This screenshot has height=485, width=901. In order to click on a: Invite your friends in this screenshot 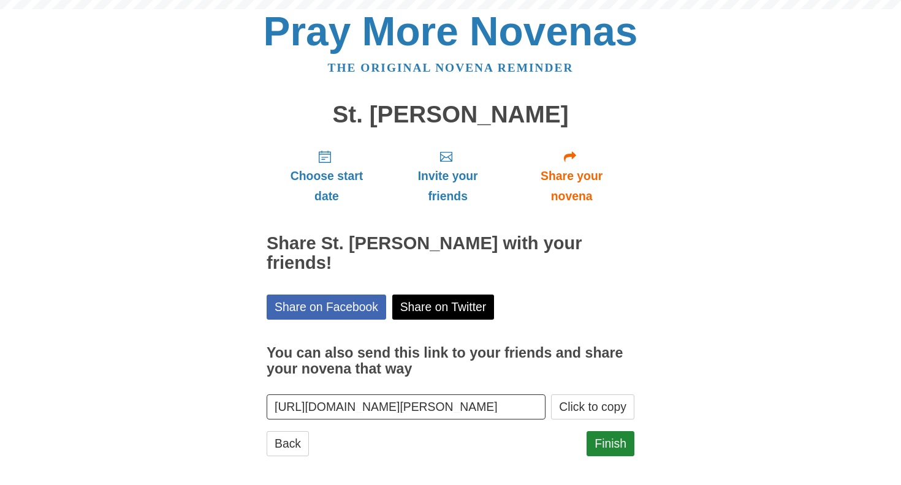, I will do `click(447, 176)`.